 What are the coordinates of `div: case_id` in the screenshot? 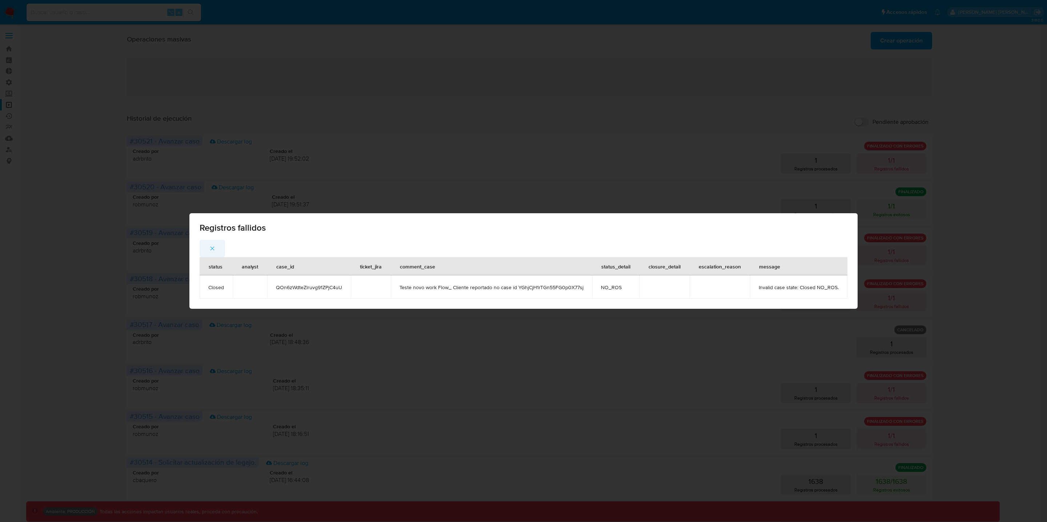 It's located at (285, 266).